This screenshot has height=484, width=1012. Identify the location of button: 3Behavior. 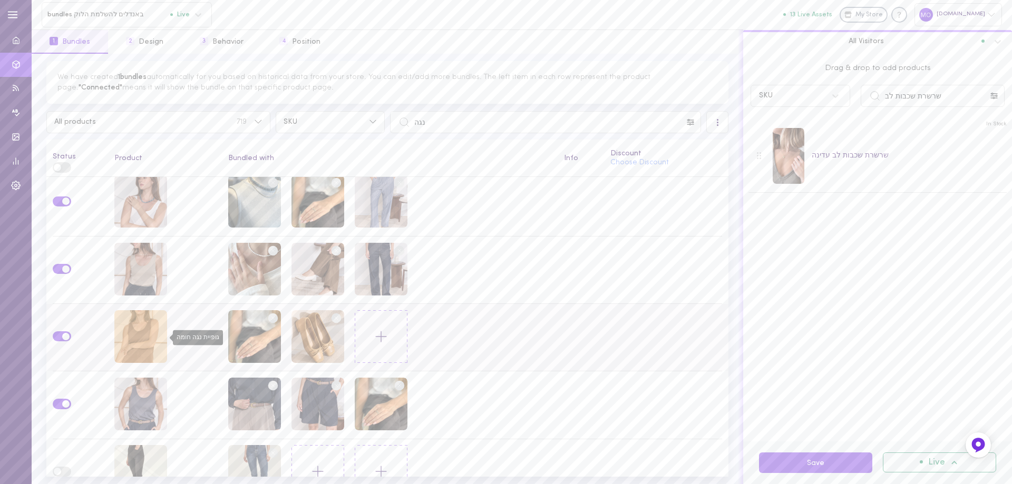
(221, 42).